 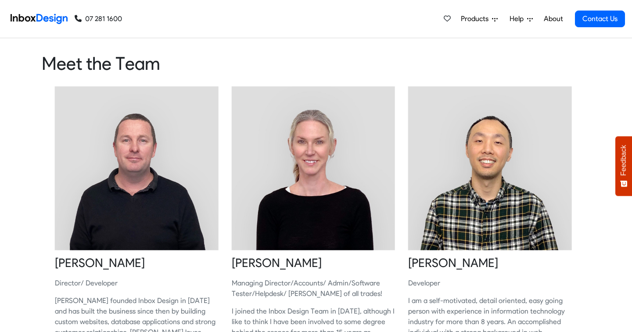 What do you see at coordinates (521, 19) in the screenshot?
I see `a: Help` at bounding box center [521, 19].